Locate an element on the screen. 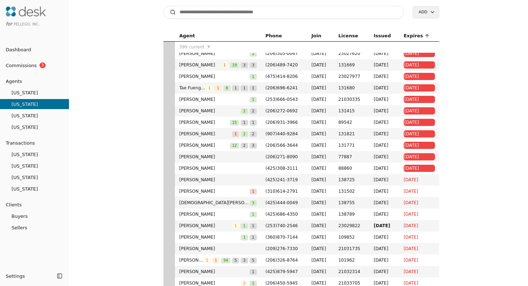 This screenshot has width=528, height=286. span: ( 206 ) 326 - 8764 is located at coordinates (282, 261).